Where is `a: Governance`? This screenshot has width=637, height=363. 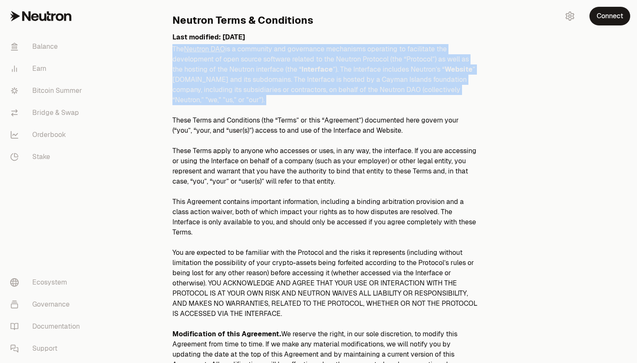
a: Governance is located at coordinates (48, 305).